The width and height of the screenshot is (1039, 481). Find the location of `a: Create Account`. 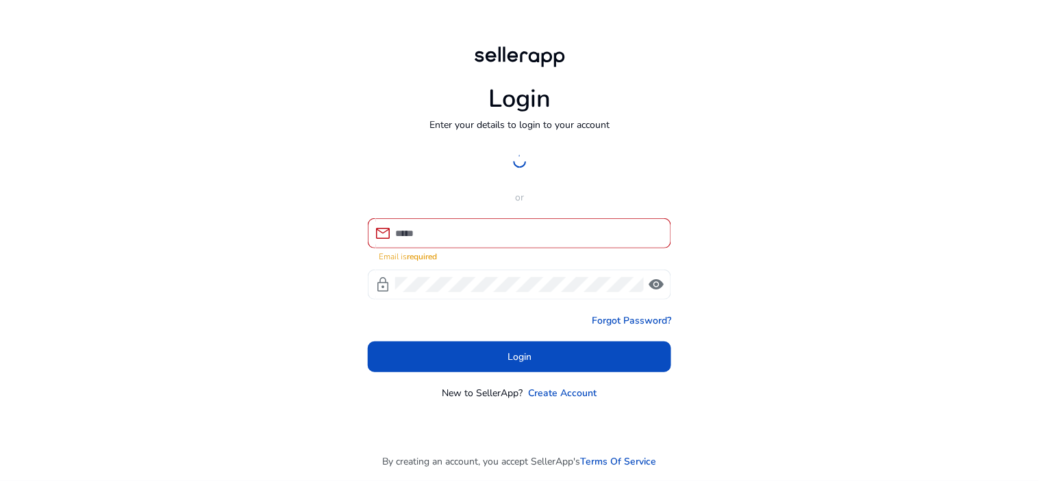

a: Create Account is located at coordinates (563, 393).